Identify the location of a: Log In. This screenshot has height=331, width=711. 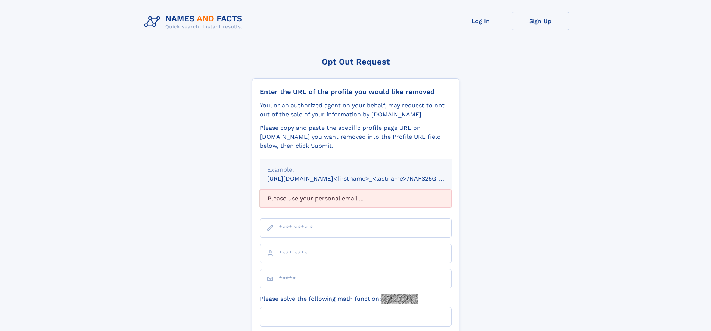
(481, 21).